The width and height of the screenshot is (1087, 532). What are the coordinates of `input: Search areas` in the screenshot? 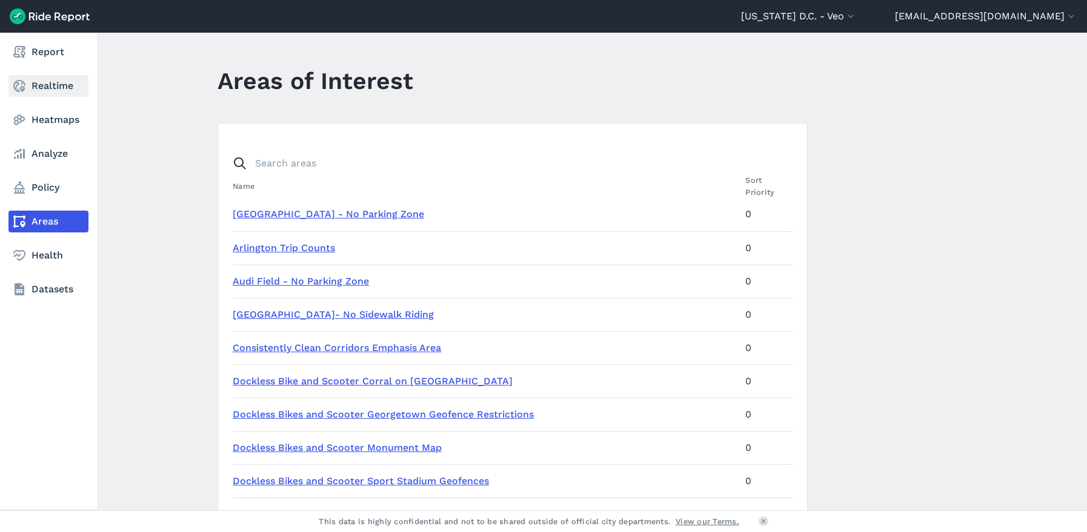 It's located at (505, 164).